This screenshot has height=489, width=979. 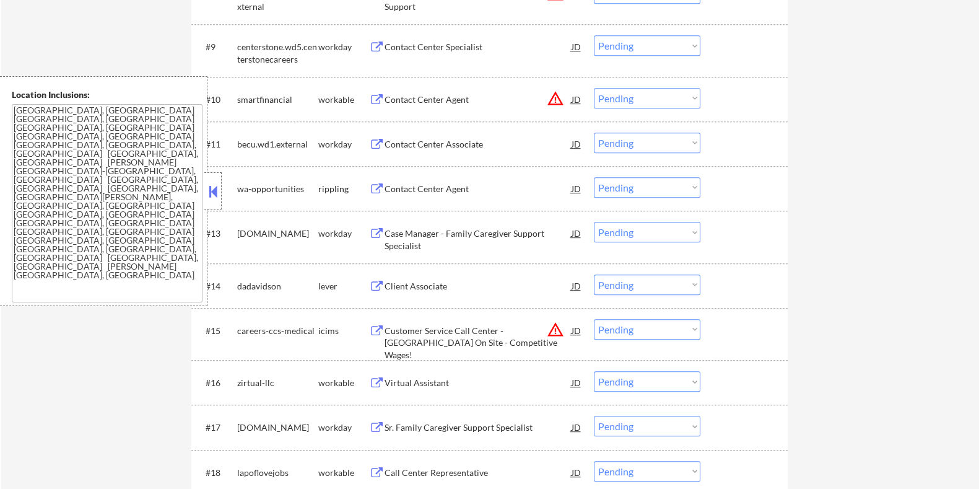 What do you see at coordinates (343, 189) in the screenshot?
I see `div: rippling` at bounding box center [343, 189].